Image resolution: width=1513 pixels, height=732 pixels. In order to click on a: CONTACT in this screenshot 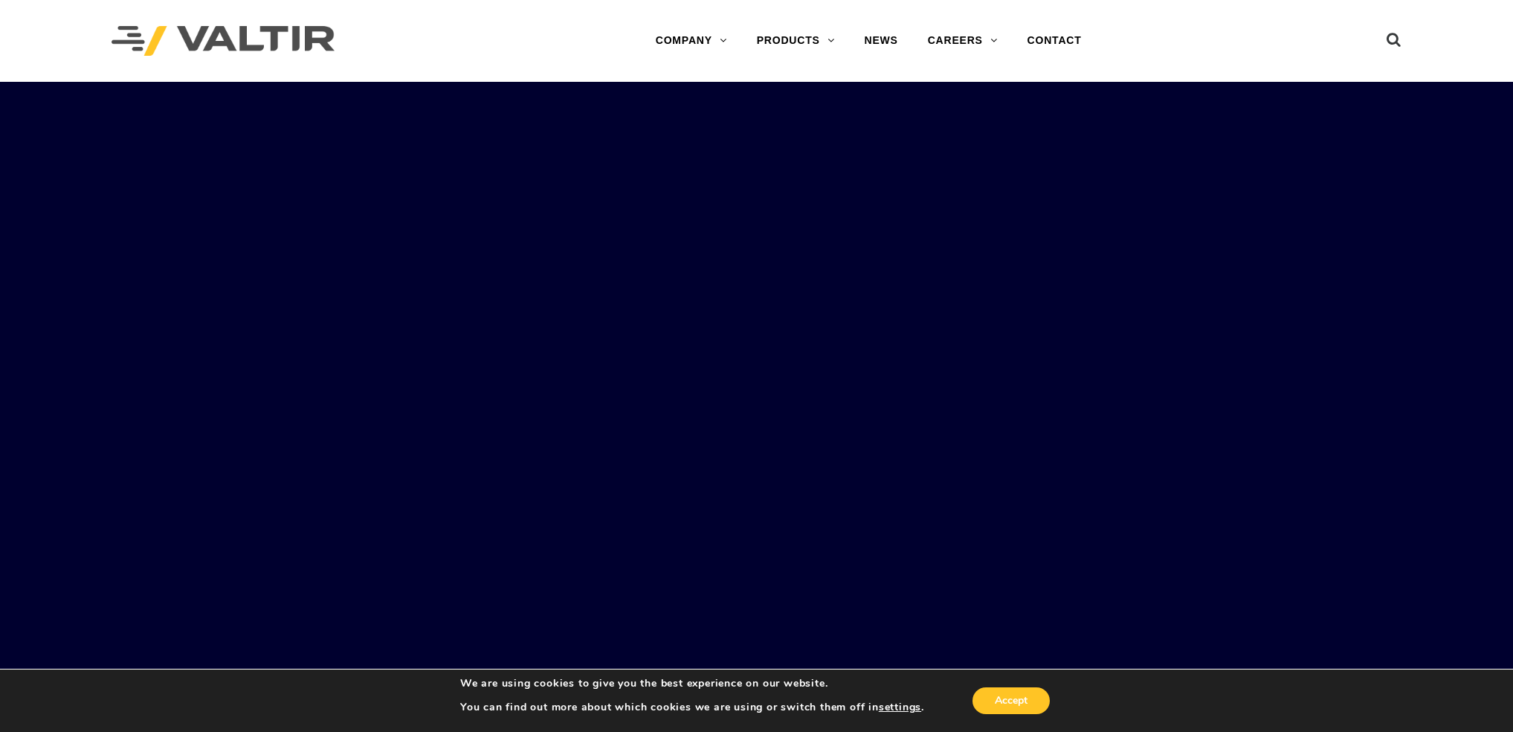, I will do `click(1055, 41)`.